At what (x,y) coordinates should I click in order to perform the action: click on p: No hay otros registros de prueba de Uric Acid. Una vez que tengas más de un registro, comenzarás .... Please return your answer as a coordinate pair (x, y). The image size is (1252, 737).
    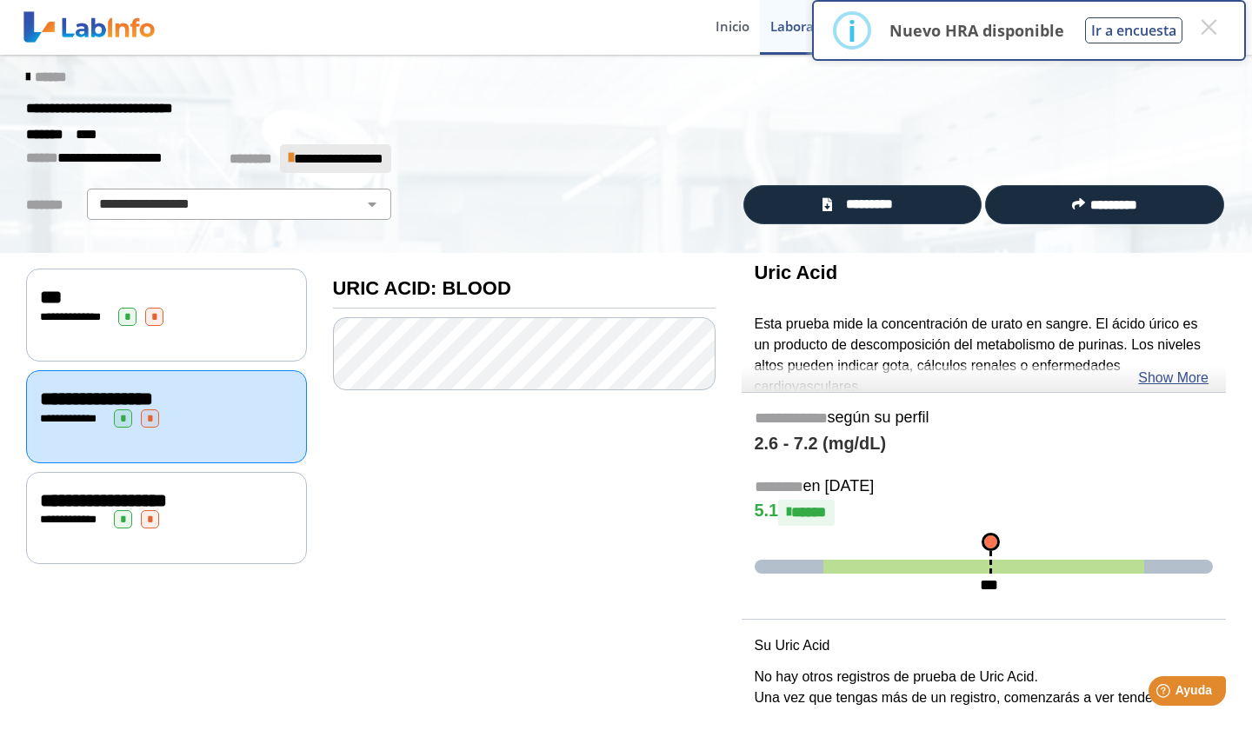
    Looking at the image, I should click on (984, 688).